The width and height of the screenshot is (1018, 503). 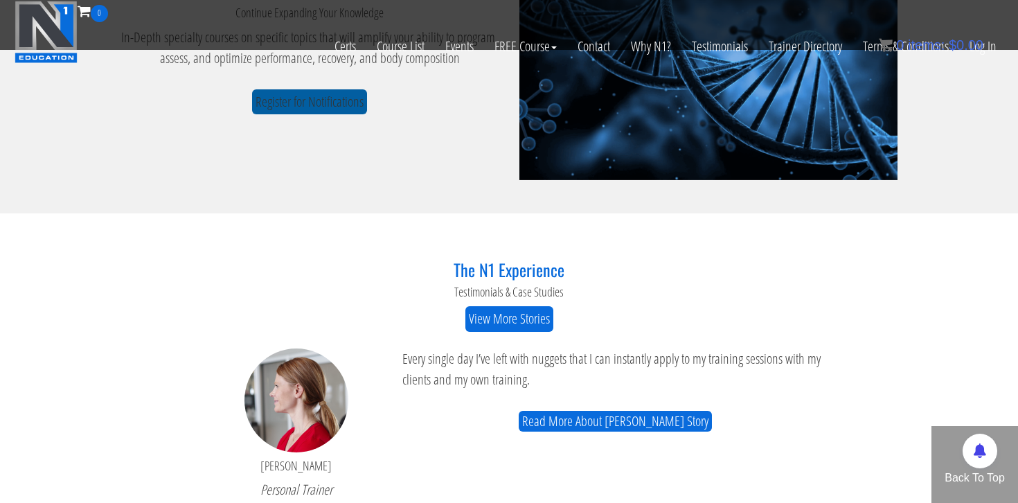 I want to click on a: Contact, so click(x=594, y=46).